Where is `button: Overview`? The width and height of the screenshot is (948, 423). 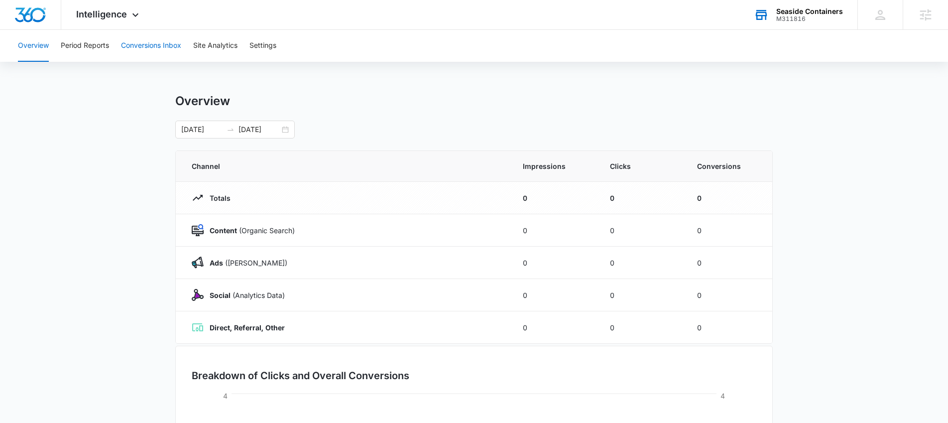 button: Overview is located at coordinates (33, 46).